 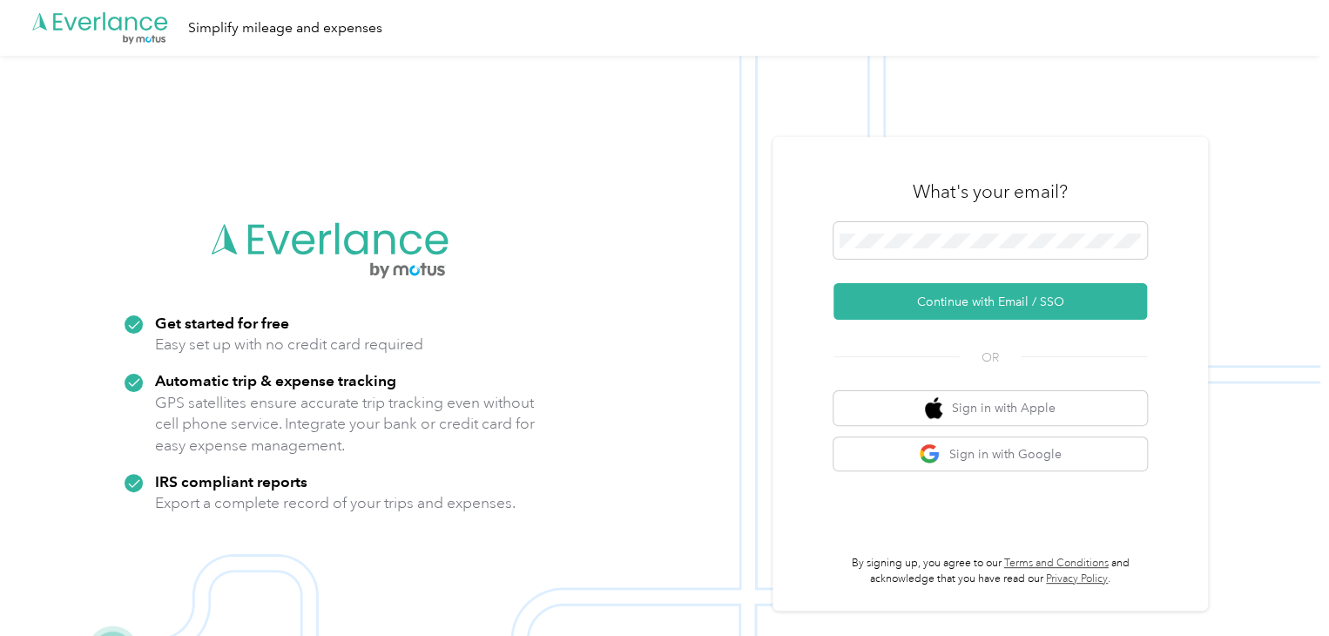 What do you see at coordinates (990, 192) in the screenshot?
I see `h3: What's your email?` at bounding box center [990, 192].